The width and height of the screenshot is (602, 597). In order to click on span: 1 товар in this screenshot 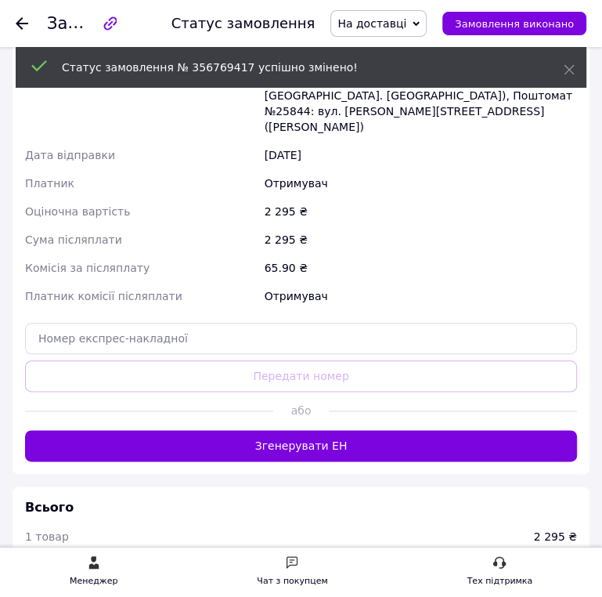, I will do `click(47, 536)`.